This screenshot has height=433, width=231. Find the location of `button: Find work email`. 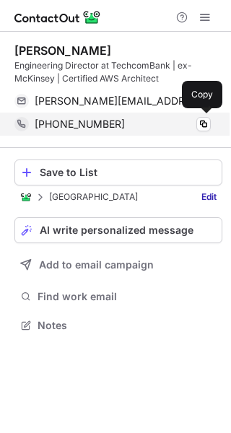

button: Find work email is located at coordinates (118, 297).